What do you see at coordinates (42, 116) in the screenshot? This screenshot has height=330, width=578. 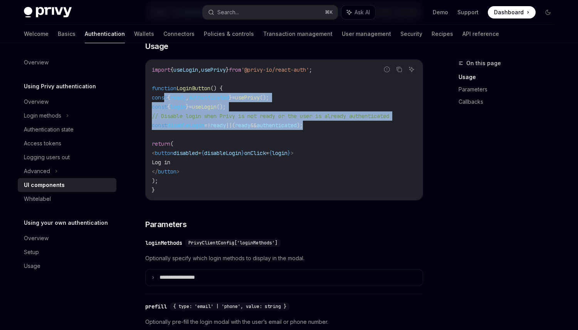 I see `div: Login methods` at bounding box center [42, 116].